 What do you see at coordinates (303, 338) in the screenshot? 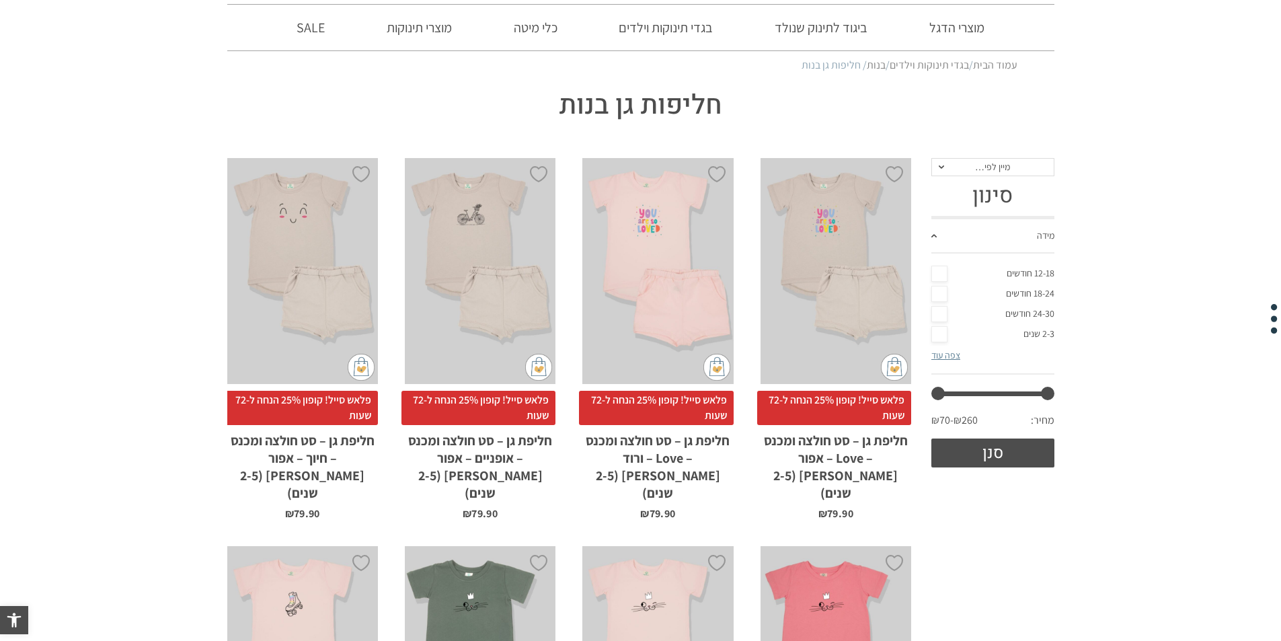
I see `a: חליפת גן - סט חולצה ומכנס - חיוך - אפור בהיר (2-5 שנים) פלאש סייל! קופון 25% הנחה ל-72 שעותחליפת ...` at bounding box center [303, 338].